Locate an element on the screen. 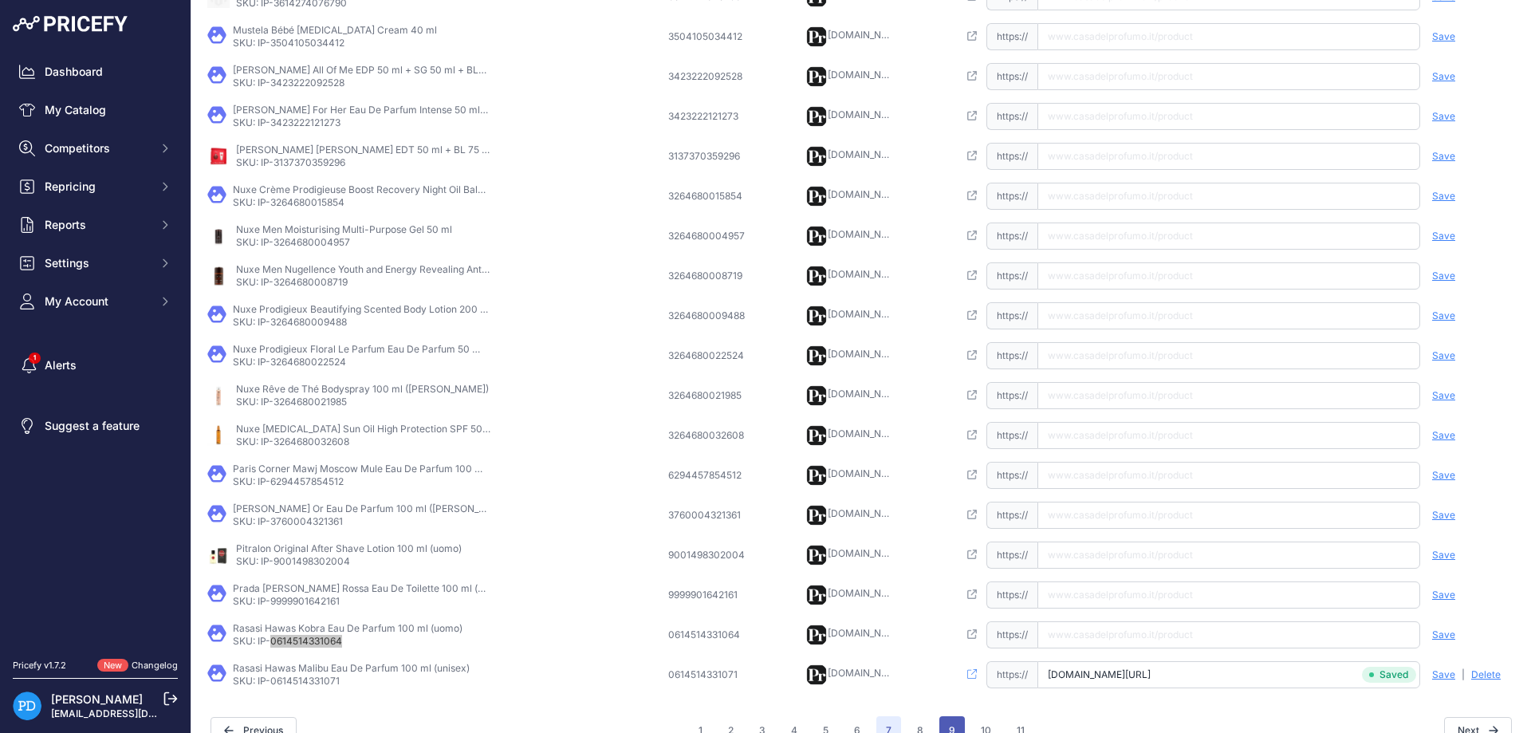  button: Settings is located at coordinates (95, 263).